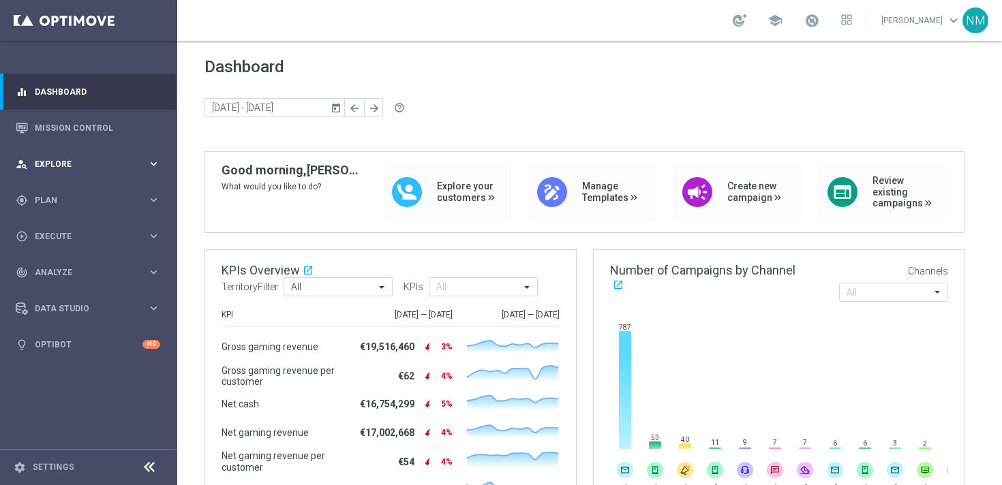 The width and height of the screenshot is (1002, 485). What do you see at coordinates (91, 164) in the screenshot?
I see `span: Explore` at bounding box center [91, 164].